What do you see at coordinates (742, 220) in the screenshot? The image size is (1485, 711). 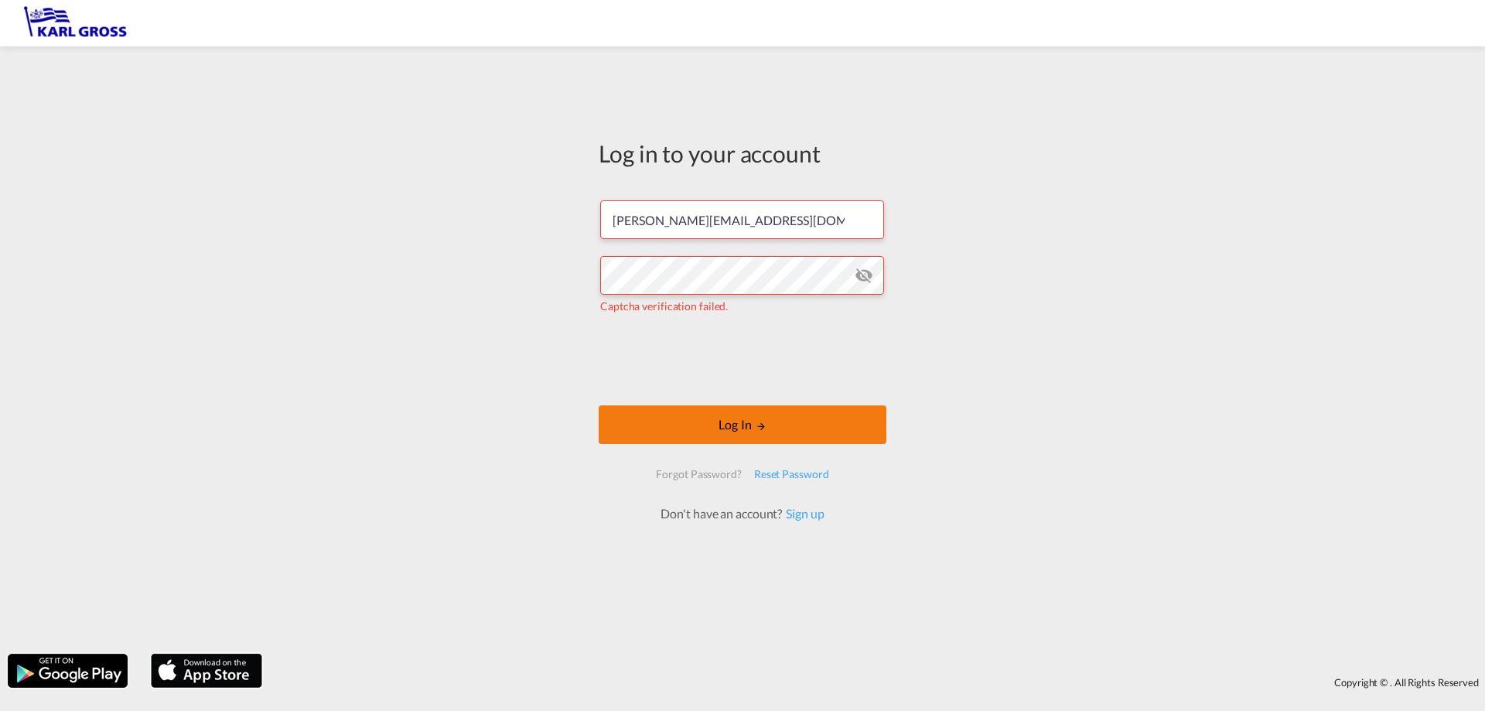 I see `input: Enter email/phone number` at bounding box center [742, 220].